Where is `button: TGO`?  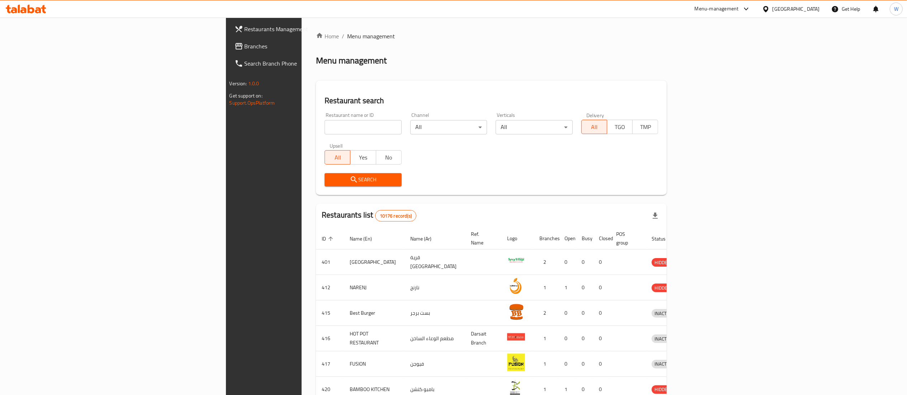
button: TGO is located at coordinates (620, 127).